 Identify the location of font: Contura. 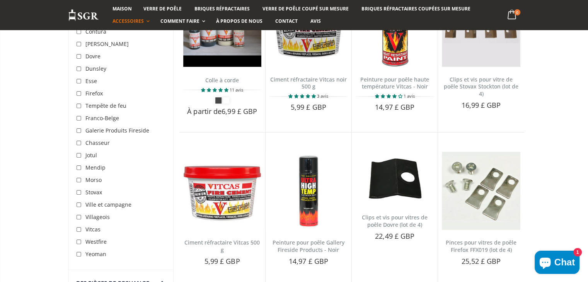
(96, 31).